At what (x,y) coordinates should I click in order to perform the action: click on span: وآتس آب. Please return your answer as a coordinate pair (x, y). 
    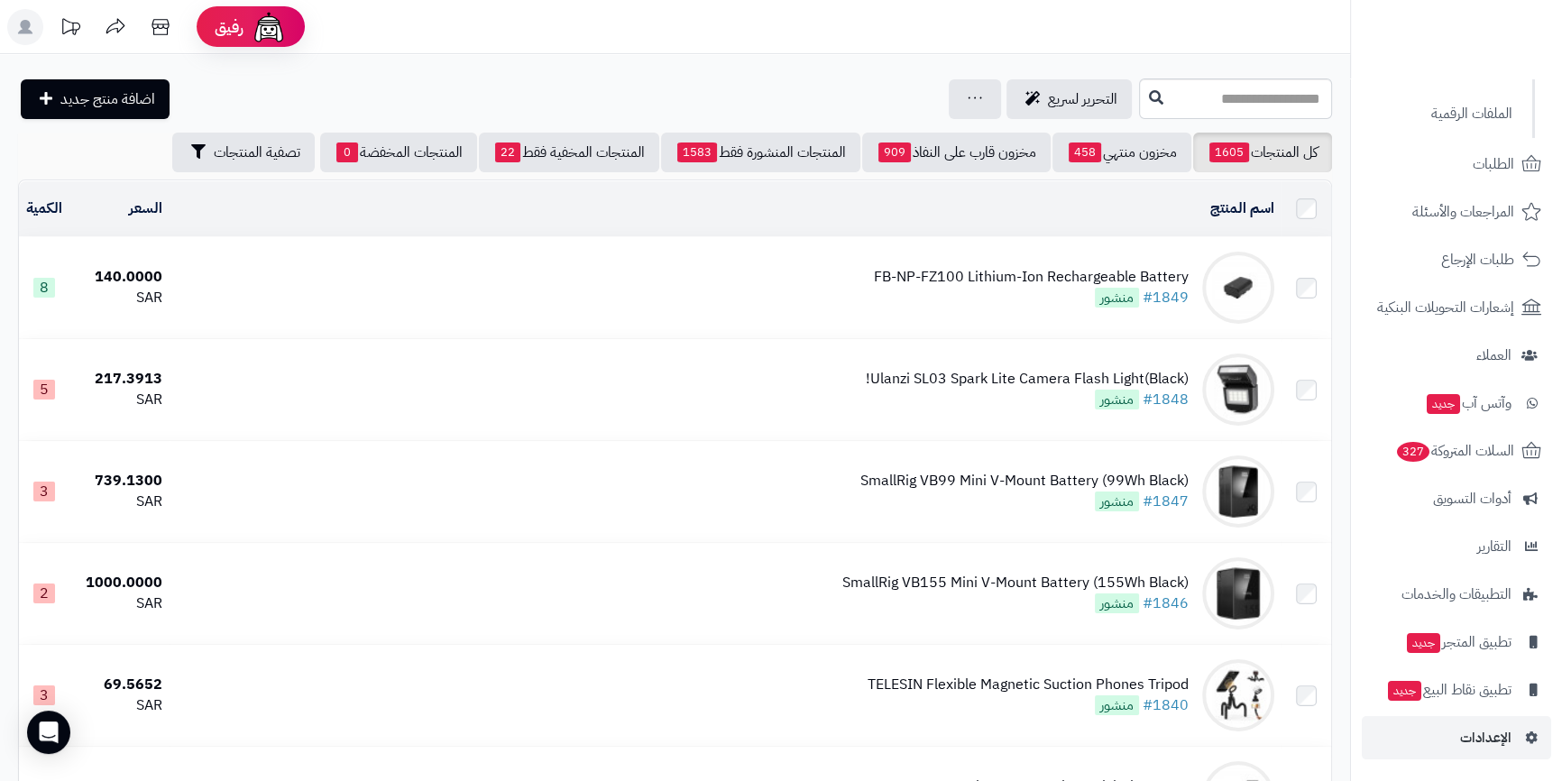
    Looking at the image, I should click on (1468, 403).